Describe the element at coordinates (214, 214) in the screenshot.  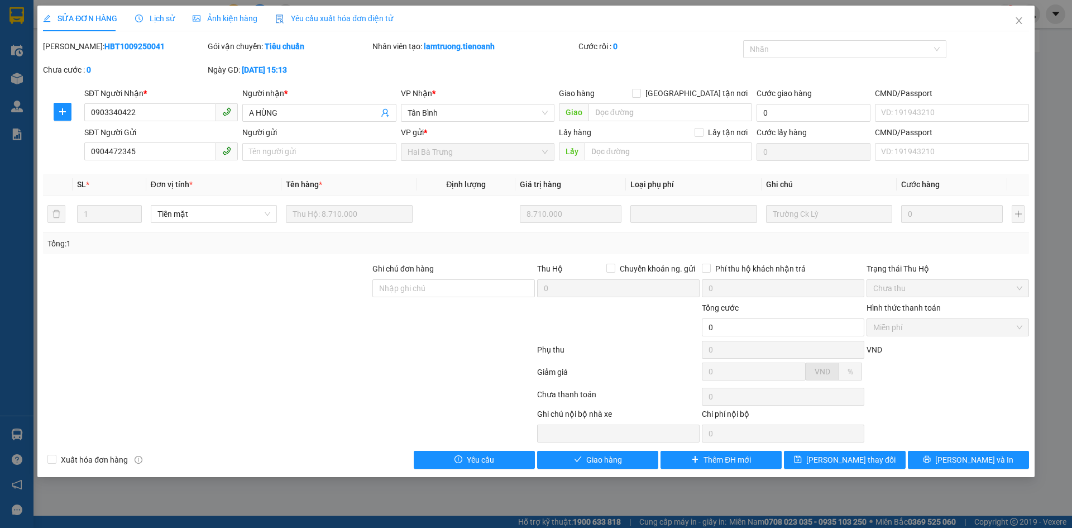
I see `span: Tiền mặt` at that location.